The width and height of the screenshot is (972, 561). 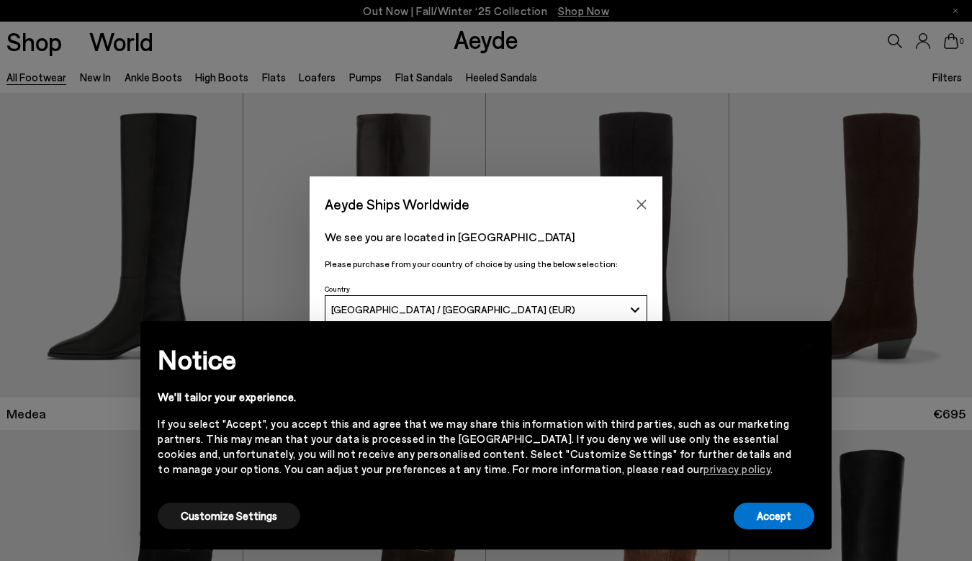 I want to click on button: Customize Settings, so click(x=229, y=516).